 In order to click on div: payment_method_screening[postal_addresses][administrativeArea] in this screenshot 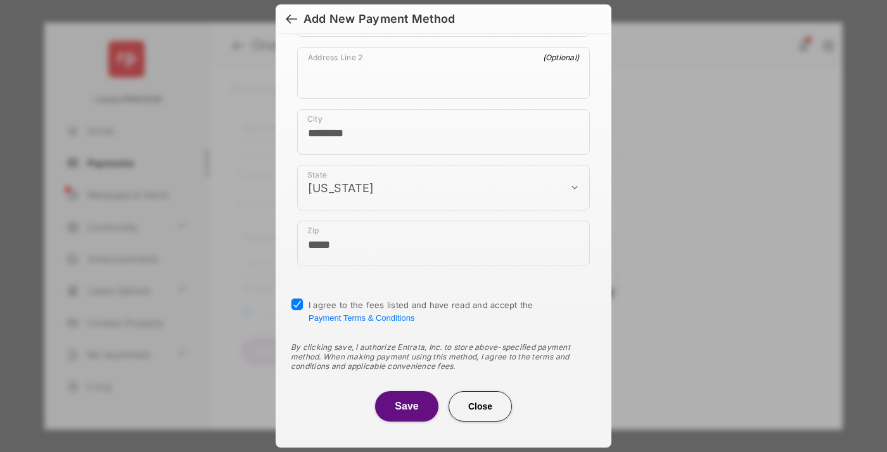, I will do `click(443, 187)`.